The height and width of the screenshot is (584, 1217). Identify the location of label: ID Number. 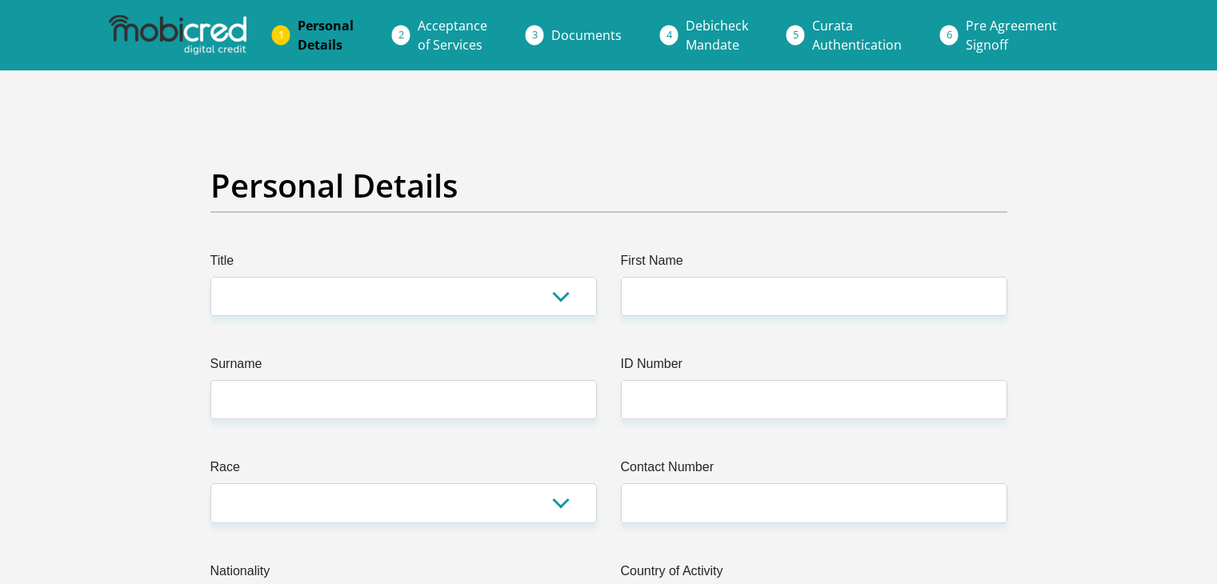
(814, 367).